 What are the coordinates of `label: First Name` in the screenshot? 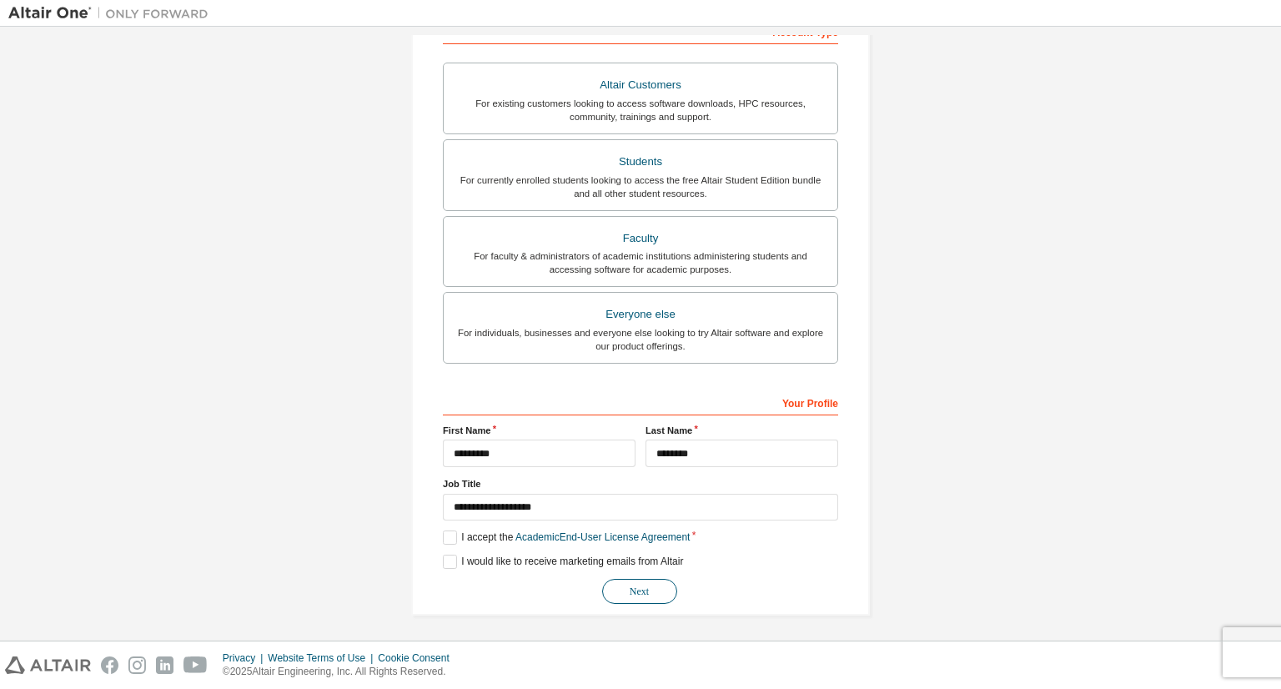 It's located at (539, 430).